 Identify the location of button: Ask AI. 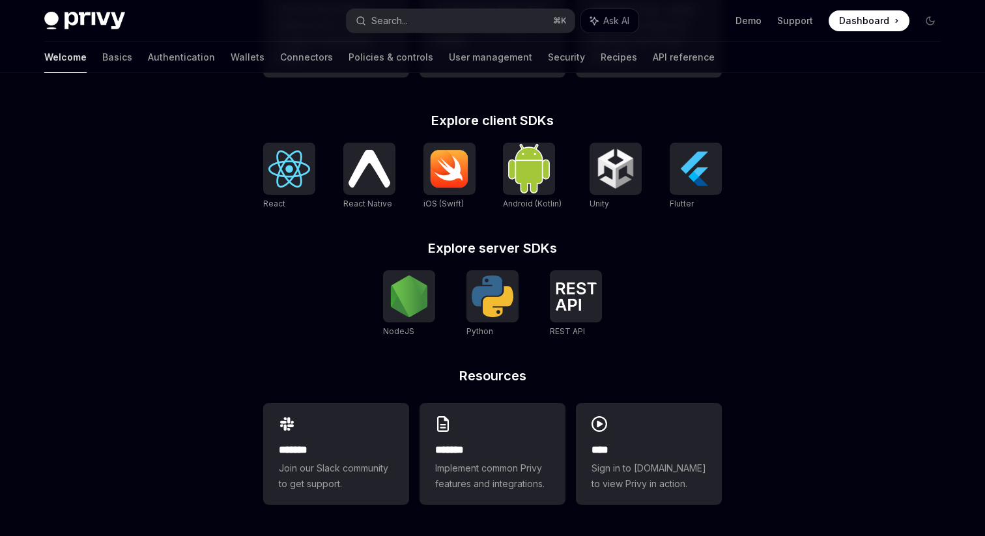
(610, 21).